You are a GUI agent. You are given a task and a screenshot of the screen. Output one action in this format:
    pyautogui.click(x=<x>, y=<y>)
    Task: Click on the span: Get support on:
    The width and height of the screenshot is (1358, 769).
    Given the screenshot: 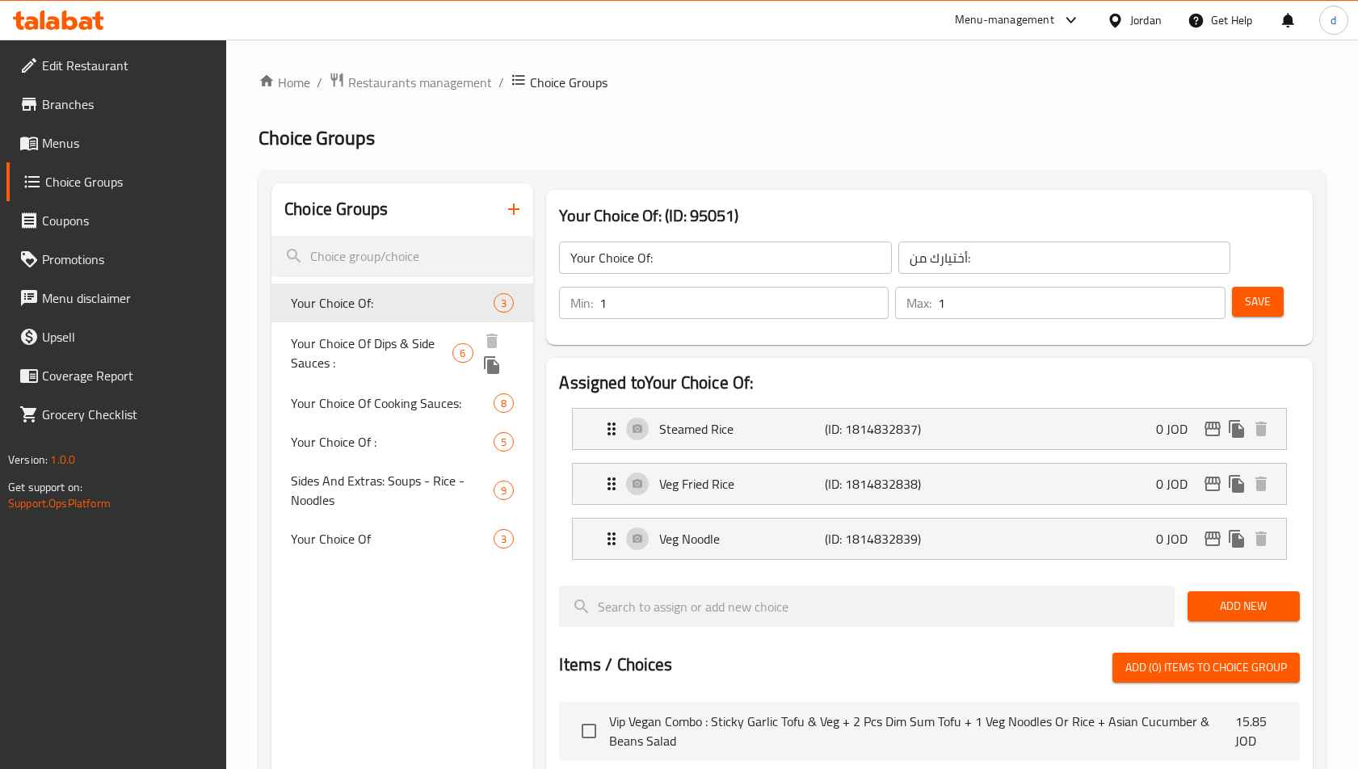 What is the action you would take?
    pyautogui.click(x=45, y=487)
    